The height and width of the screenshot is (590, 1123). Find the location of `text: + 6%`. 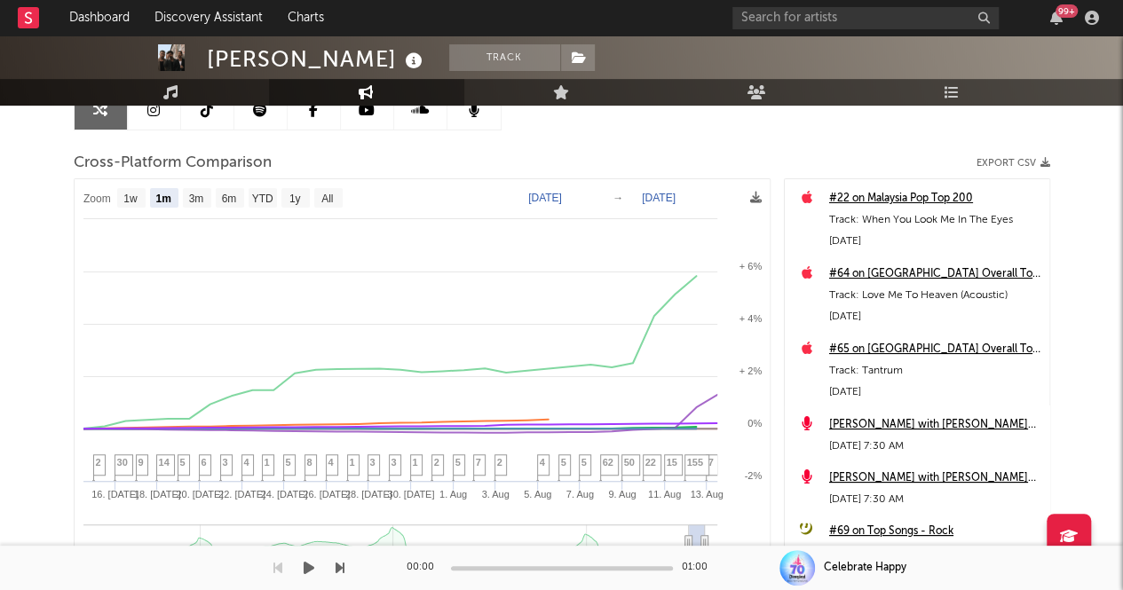

text: + 6% is located at coordinates (750, 266).